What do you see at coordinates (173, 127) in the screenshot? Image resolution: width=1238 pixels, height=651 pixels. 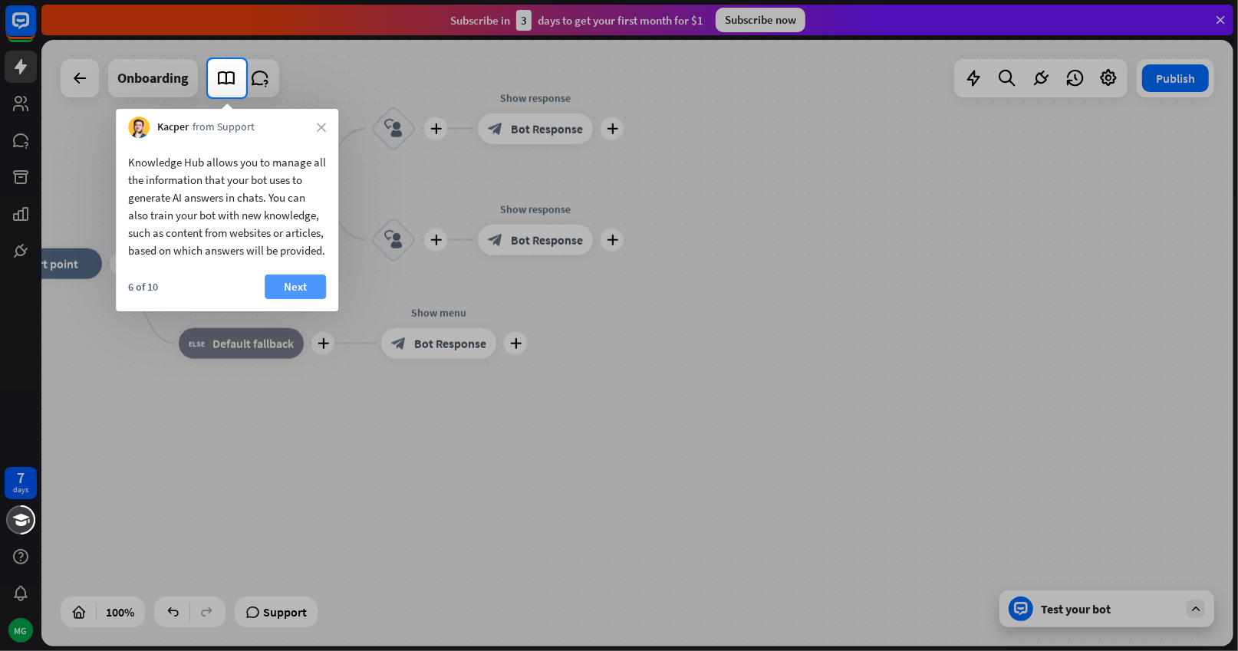 I see `span: Kacper` at bounding box center [173, 127].